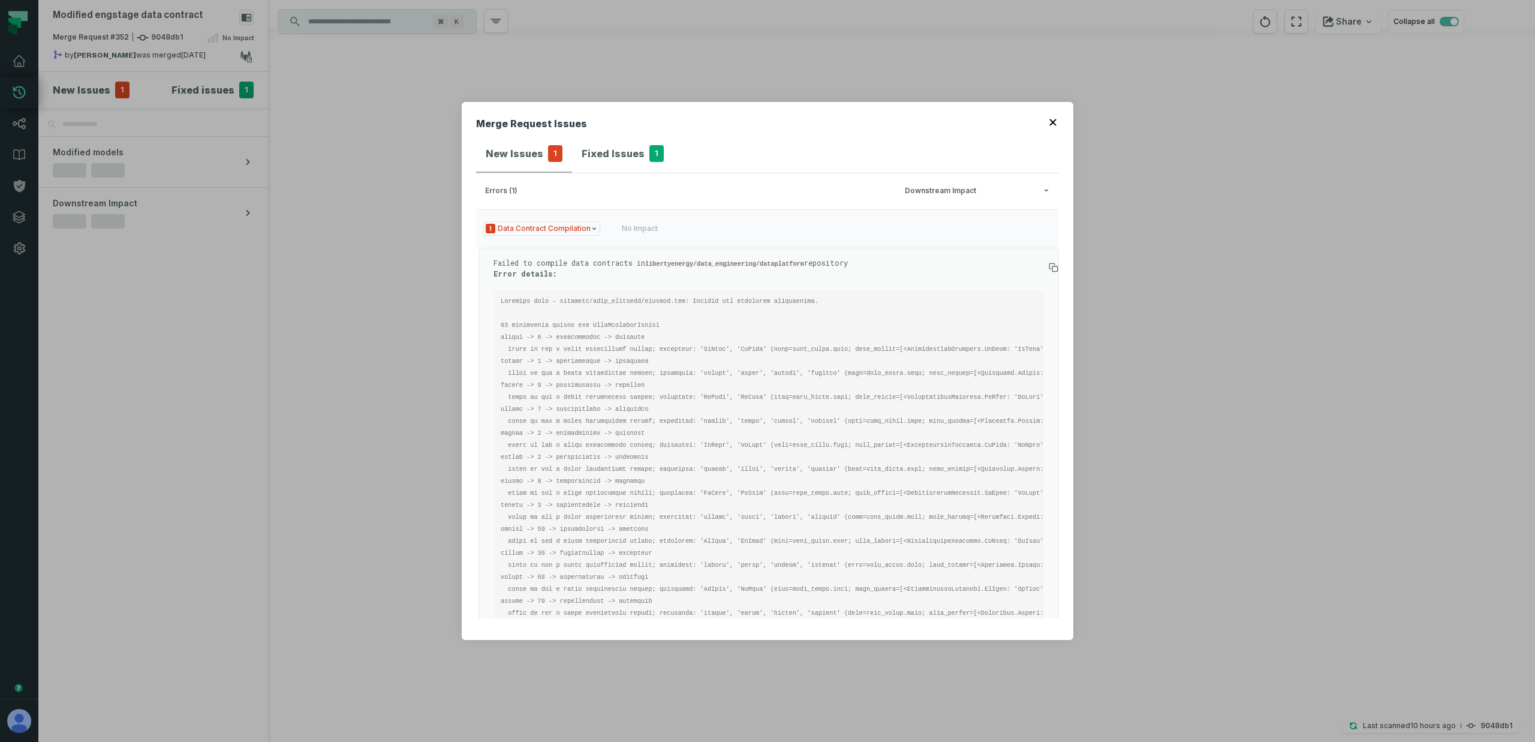 The height and width of the screenshot is (742, 1535). Describe the element at coordinates (768, 433) in the screenshot. I see `div: Issue TypeNo Impact` at that location.